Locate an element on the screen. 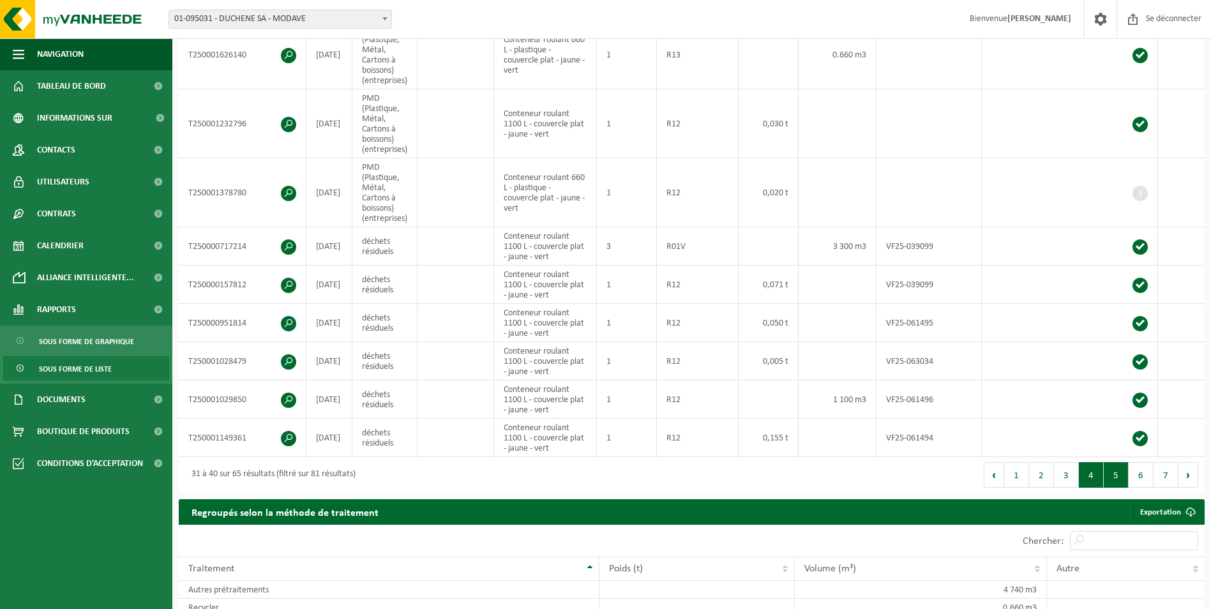  button: 3 is located at coordinates (1066, 475).